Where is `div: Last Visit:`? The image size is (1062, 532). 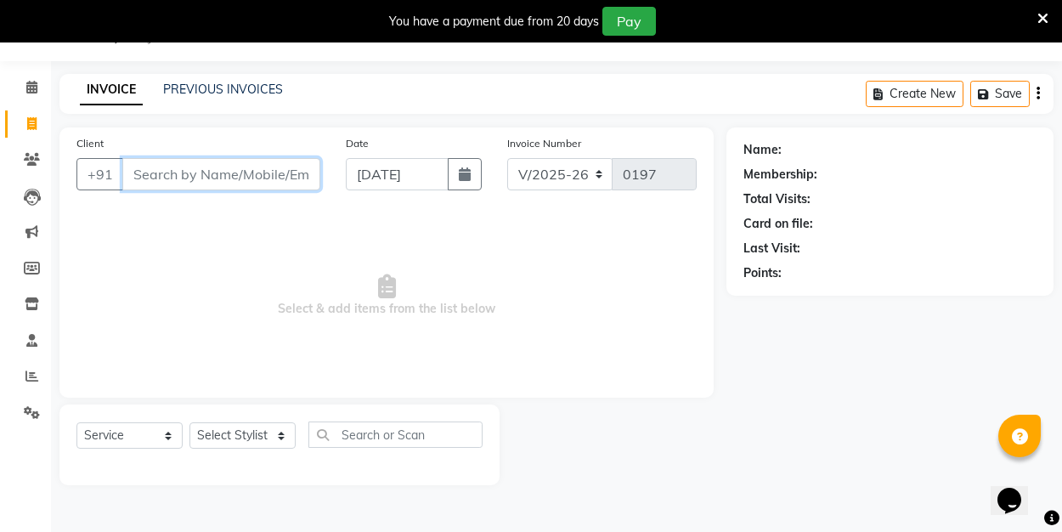
div: Last Visit: is located at coordinates (771, 248).